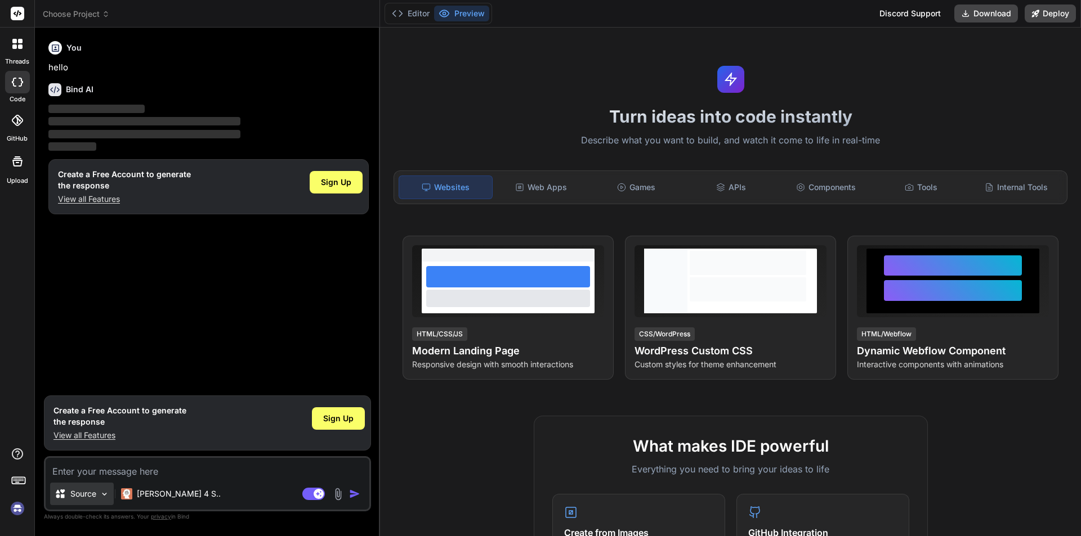  What do you see at coordinates (76, 14) in the screenshot?
I see `span: Choose Project` at bounding box center [76, 14].